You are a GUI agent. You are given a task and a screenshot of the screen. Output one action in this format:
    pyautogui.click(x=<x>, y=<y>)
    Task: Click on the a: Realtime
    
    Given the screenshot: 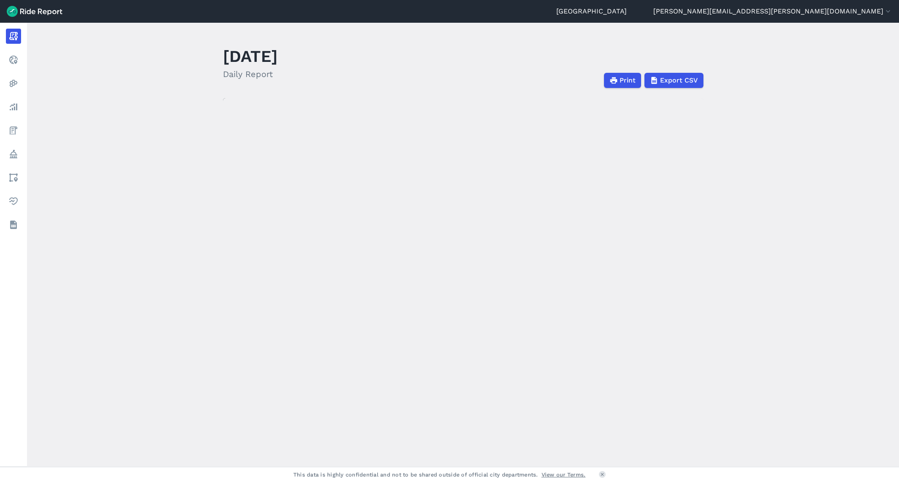 What is the action you would take?
    pyautogui.click(x=13, y=60)
    